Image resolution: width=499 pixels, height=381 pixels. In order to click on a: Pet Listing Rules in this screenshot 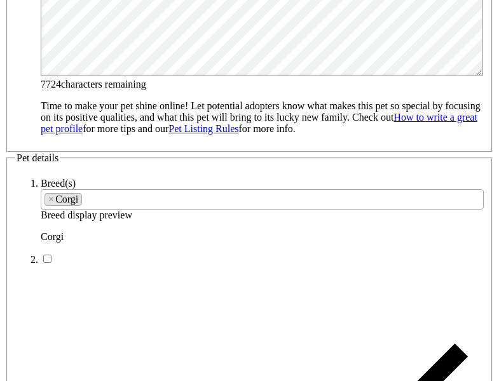, I will do `click(203, 128)`.